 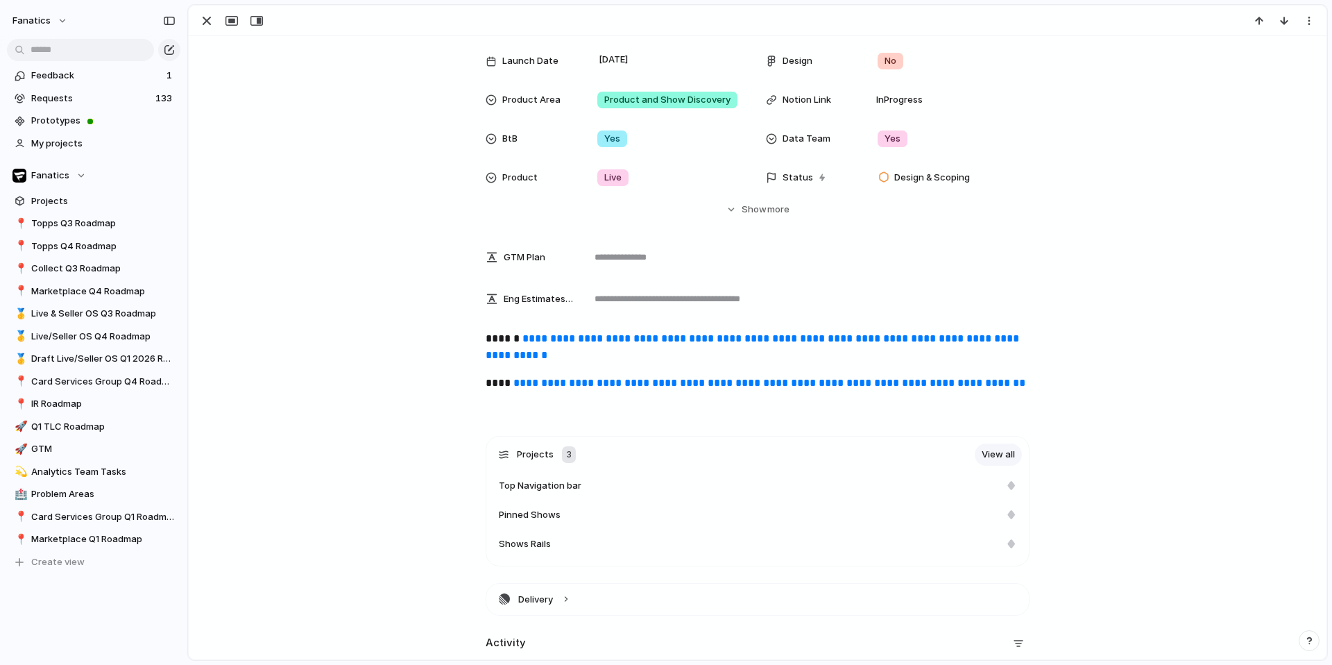 What do you see at coordinates (103, 144) in the screenshot?
I see `span: My projects` at bounding box center [103, 144].